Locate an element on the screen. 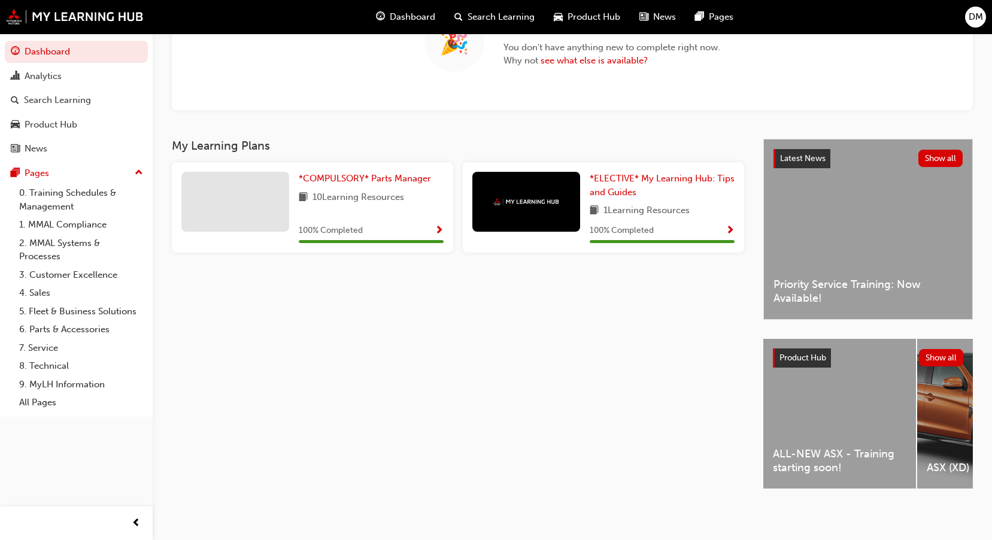  a: *ELECTIVE* My Learning Hub: Tips and Guides is located at coordinates (662, 185).